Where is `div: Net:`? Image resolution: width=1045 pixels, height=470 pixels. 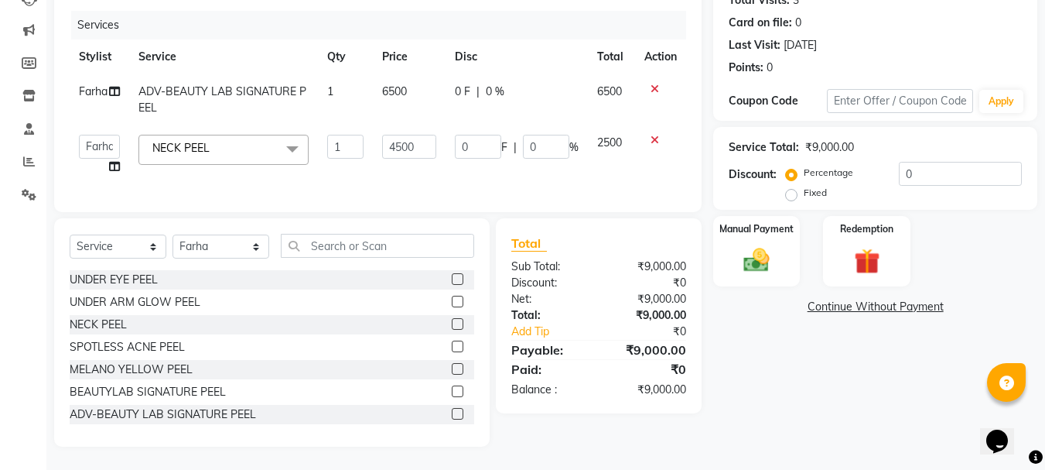 div: Net: is located at coordinates (549, 299).